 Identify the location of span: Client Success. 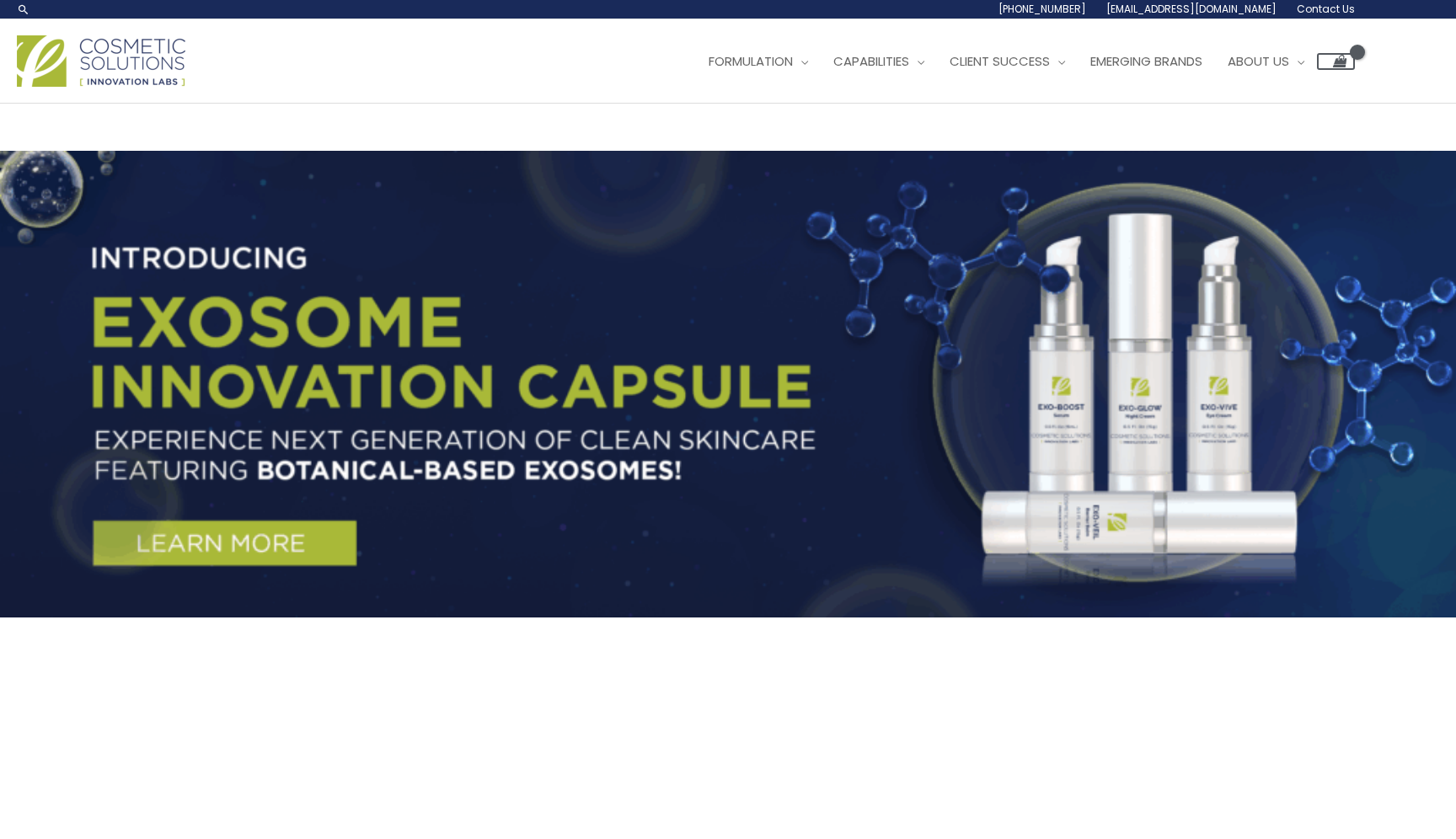
(1000, 60).